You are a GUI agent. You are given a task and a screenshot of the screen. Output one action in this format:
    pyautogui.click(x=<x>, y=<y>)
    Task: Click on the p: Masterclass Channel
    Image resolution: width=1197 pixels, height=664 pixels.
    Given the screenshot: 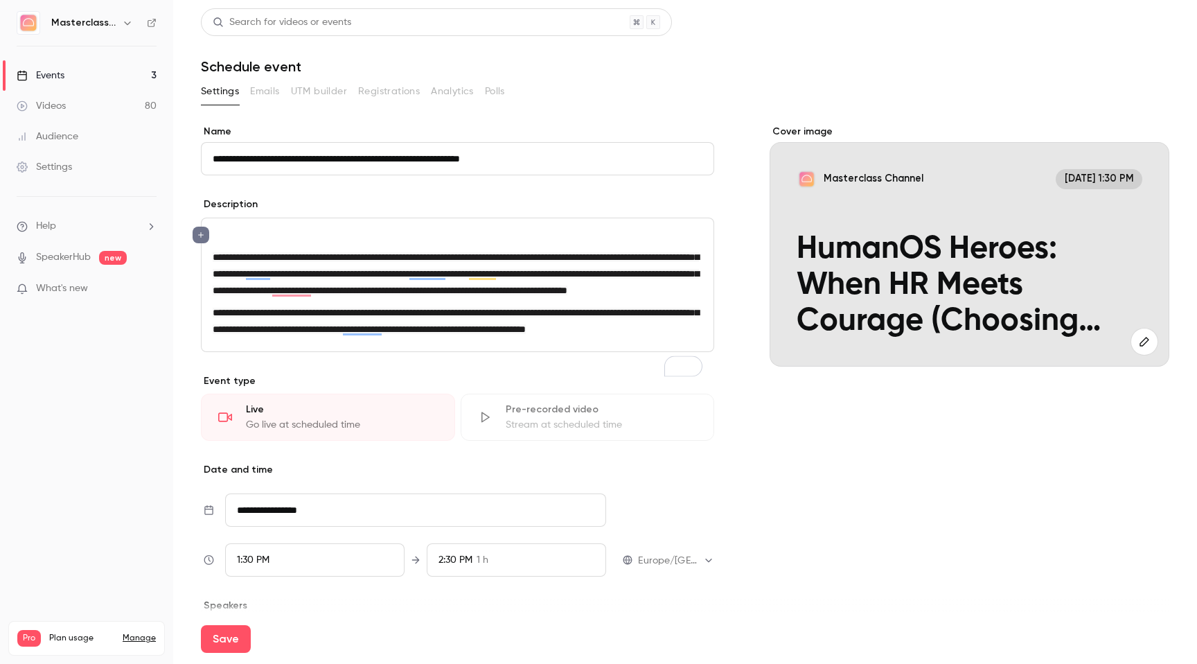 What is the action you would take?
    pyautogui.click(x=874, y=179)
    